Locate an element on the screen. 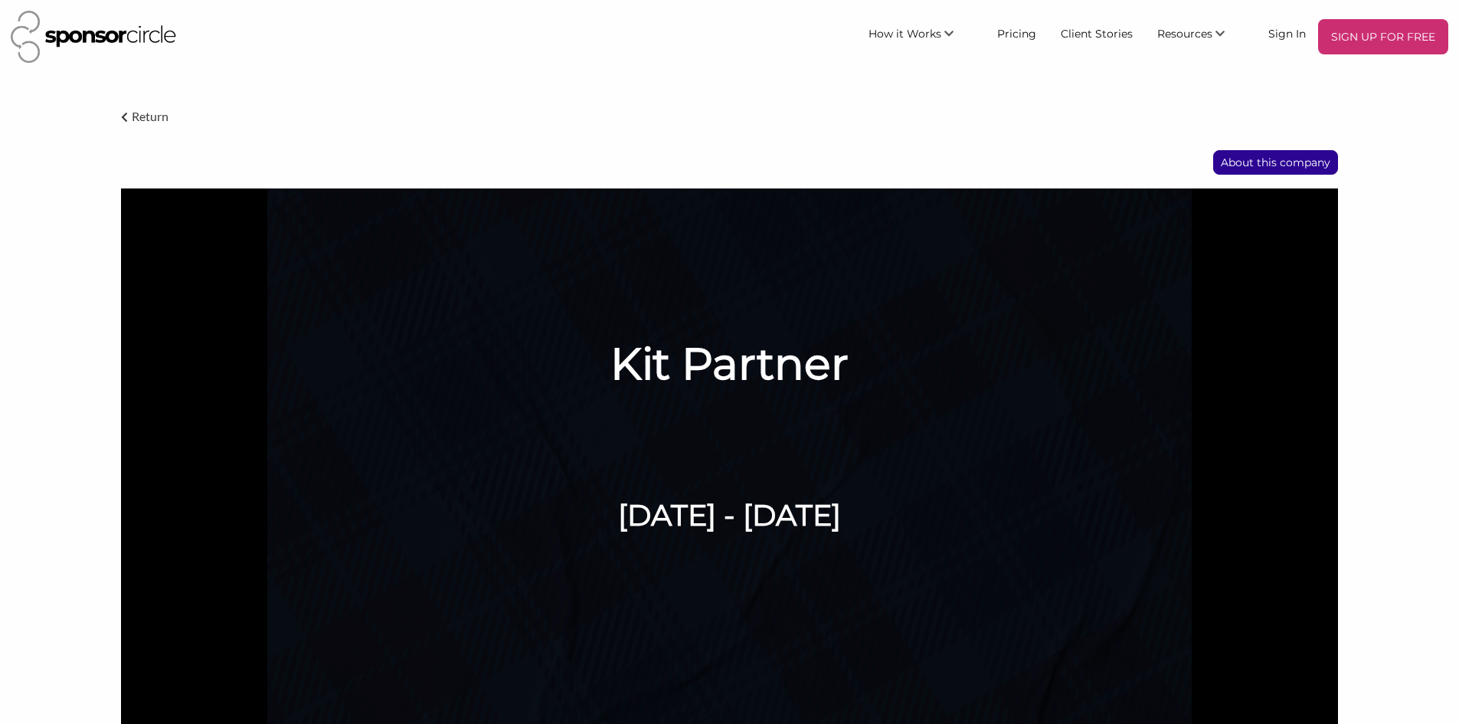 This screenshot has height=724, width=1459. a: Client Stories is located at coordinates (1097, 33).